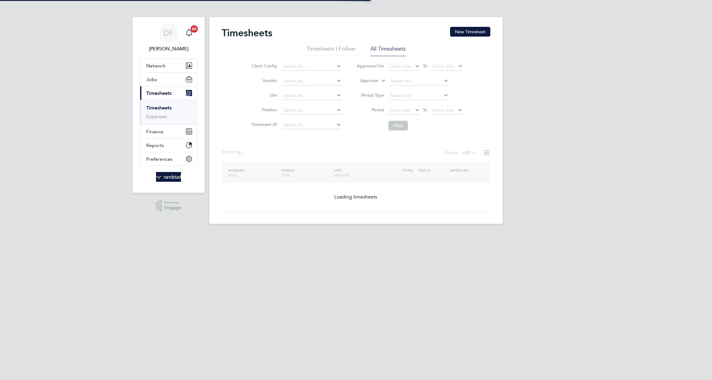 The image size is (712, 380). Describe the element at coordinates (168, 177) in the screenshot. I see `img: randstad-logo-retina.png` at that location.